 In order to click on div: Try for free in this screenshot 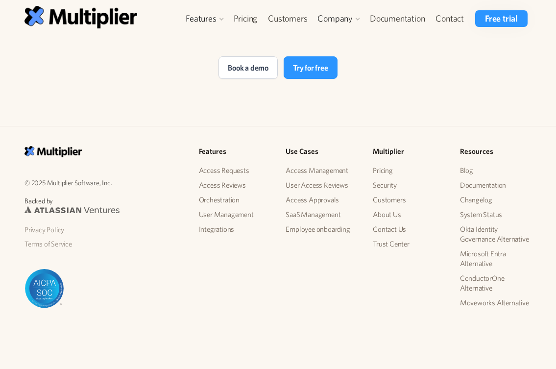, I will do `click(311, 68)`.